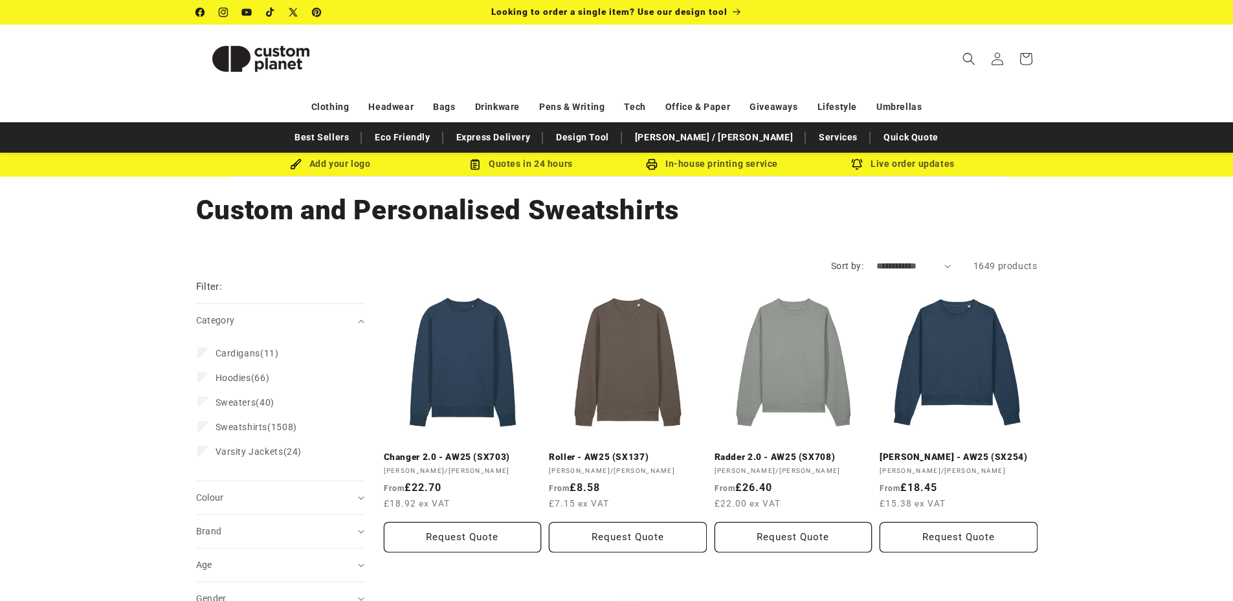 The width and height of the screenshot is (1233, 601). Describe the element at coordinates (296, 164) in the screenshot. I see `img: Brush Icon` at that location.